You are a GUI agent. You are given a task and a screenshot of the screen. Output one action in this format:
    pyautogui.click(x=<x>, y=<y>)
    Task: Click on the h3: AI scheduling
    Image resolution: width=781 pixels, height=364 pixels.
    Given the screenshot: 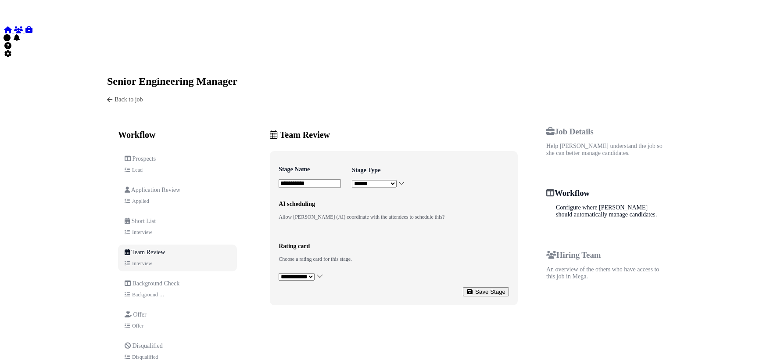 What is the action you would take?
    pyautogui.click(x=361, y=204)
    